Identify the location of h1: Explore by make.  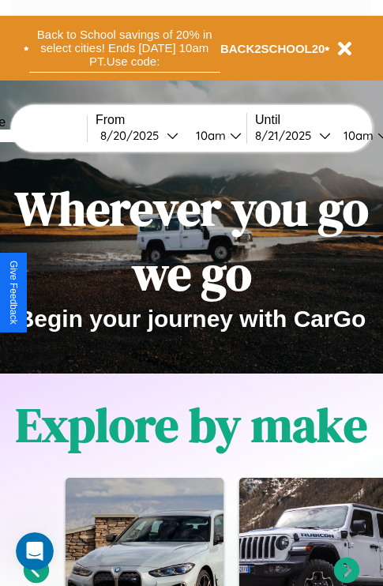
(191, 425).